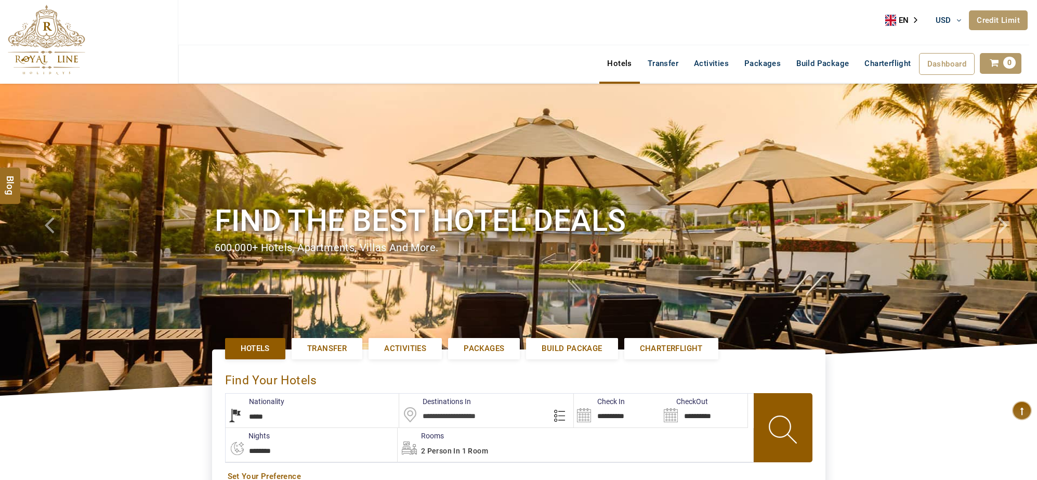  What do you see at coordinates (905, 20) in the screenshot?
I see `a: EN` at bounding box center [905, 20].